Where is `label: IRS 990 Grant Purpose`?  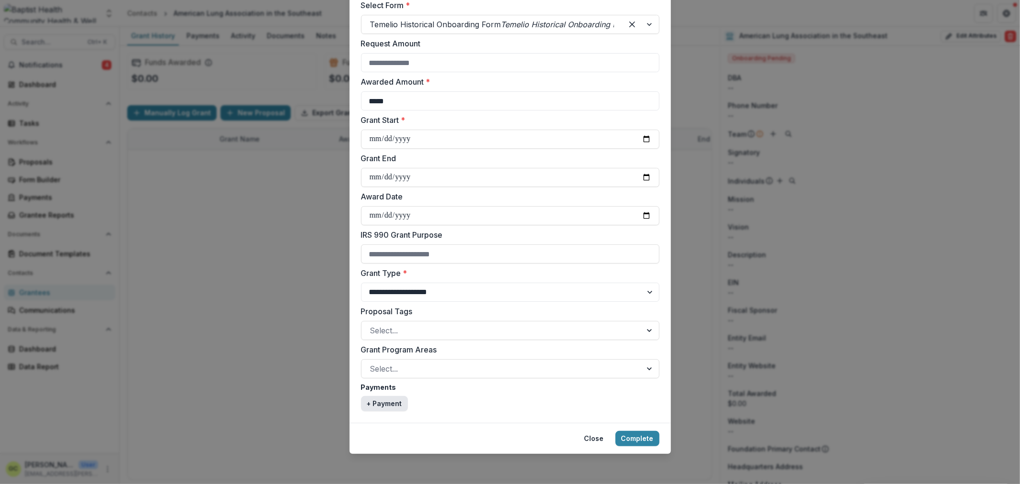
label: IRS 990 Grant Purpose is located at coordinates (507, 235).